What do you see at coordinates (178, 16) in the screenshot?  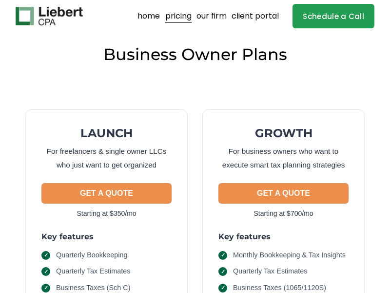 I see `a: pricing` at bounding box center [178, 16].